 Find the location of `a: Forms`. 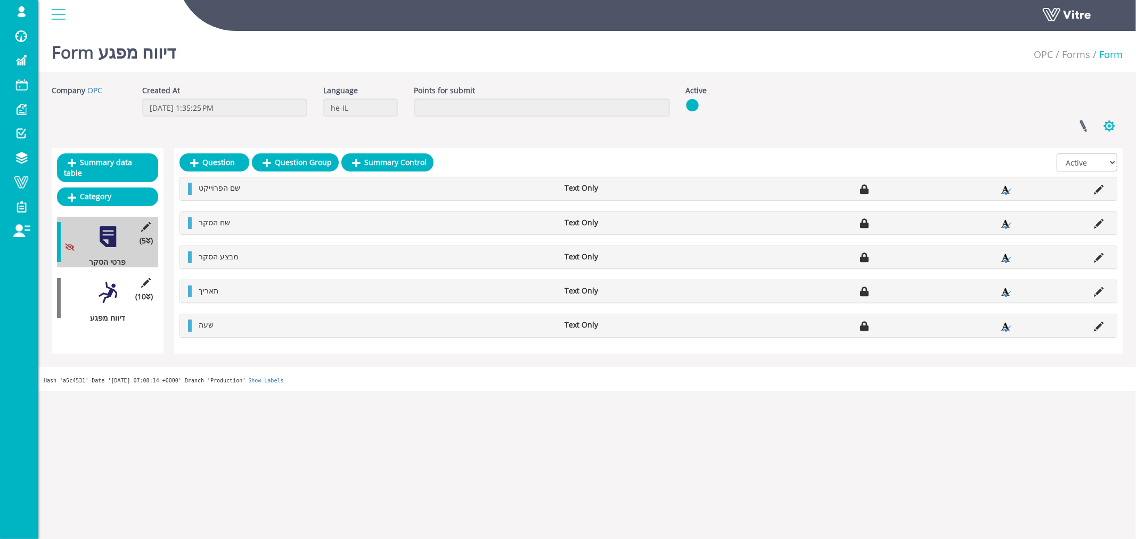

a: Forms is located at coordinates (1076, 54).